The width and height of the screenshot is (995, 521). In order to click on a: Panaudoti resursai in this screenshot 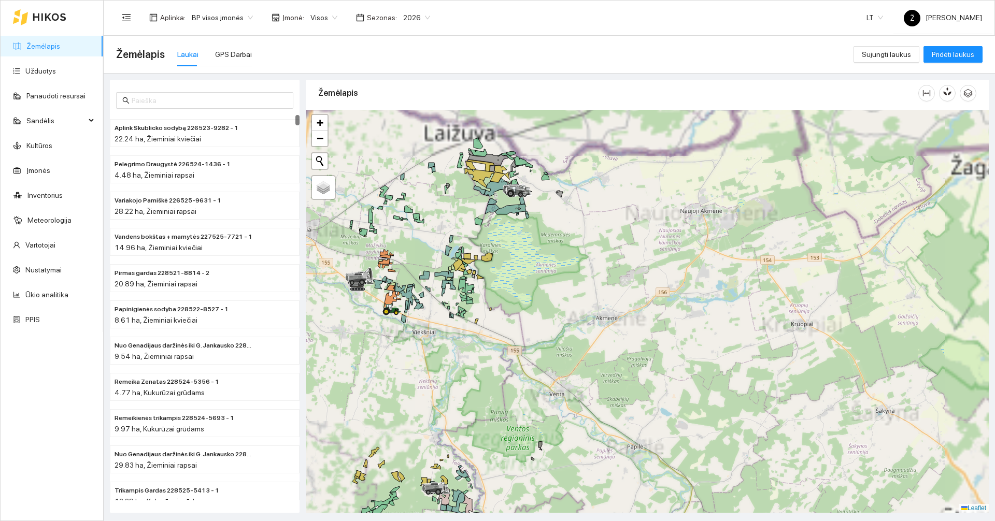, I will do `click(56, 96)`.